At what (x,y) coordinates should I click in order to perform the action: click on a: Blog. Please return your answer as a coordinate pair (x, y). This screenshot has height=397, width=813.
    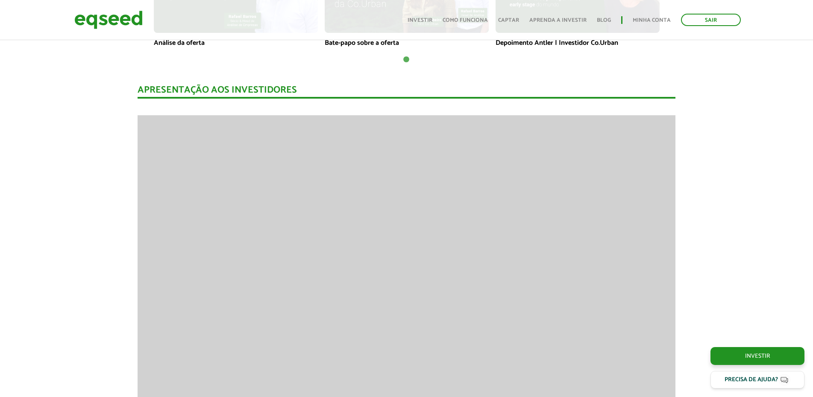
    Looking at the image, I should click on (603, 20).